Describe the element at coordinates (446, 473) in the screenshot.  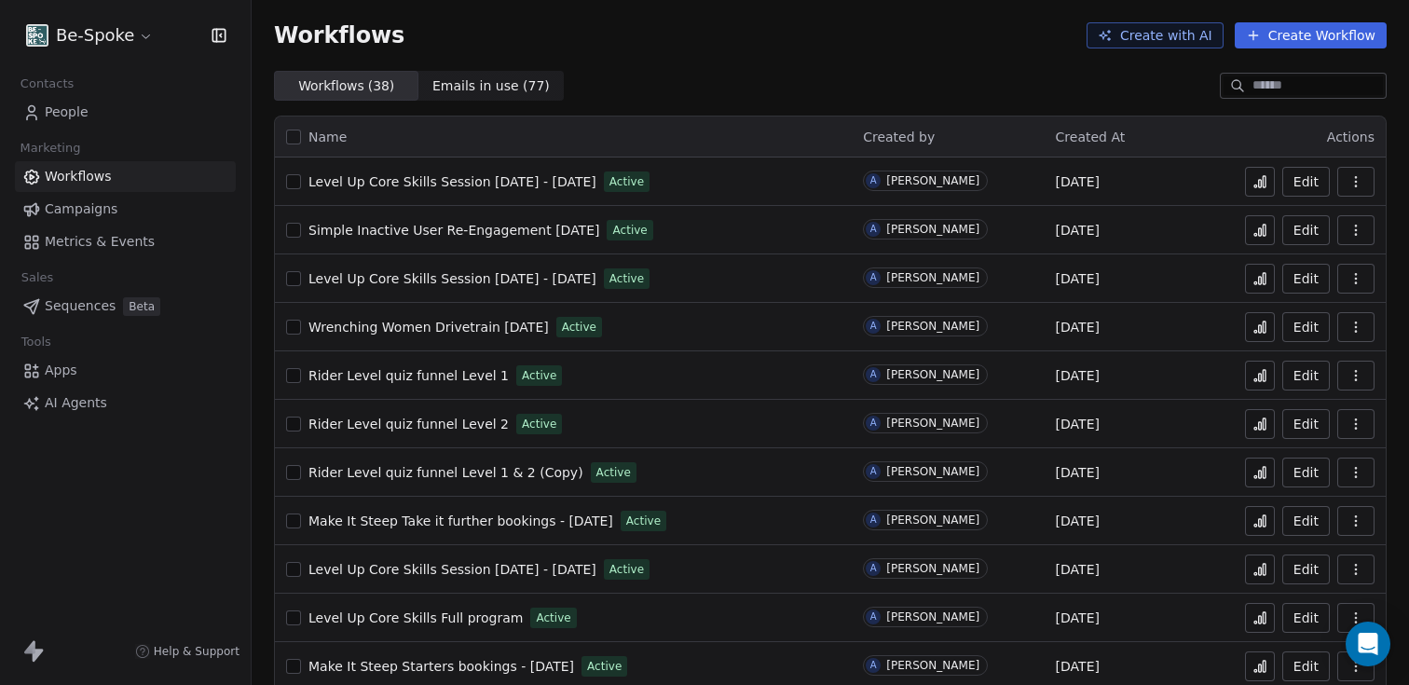
I see `span: Rider Level quiz funnel Level 1 & 2 (Copy)` at that location.